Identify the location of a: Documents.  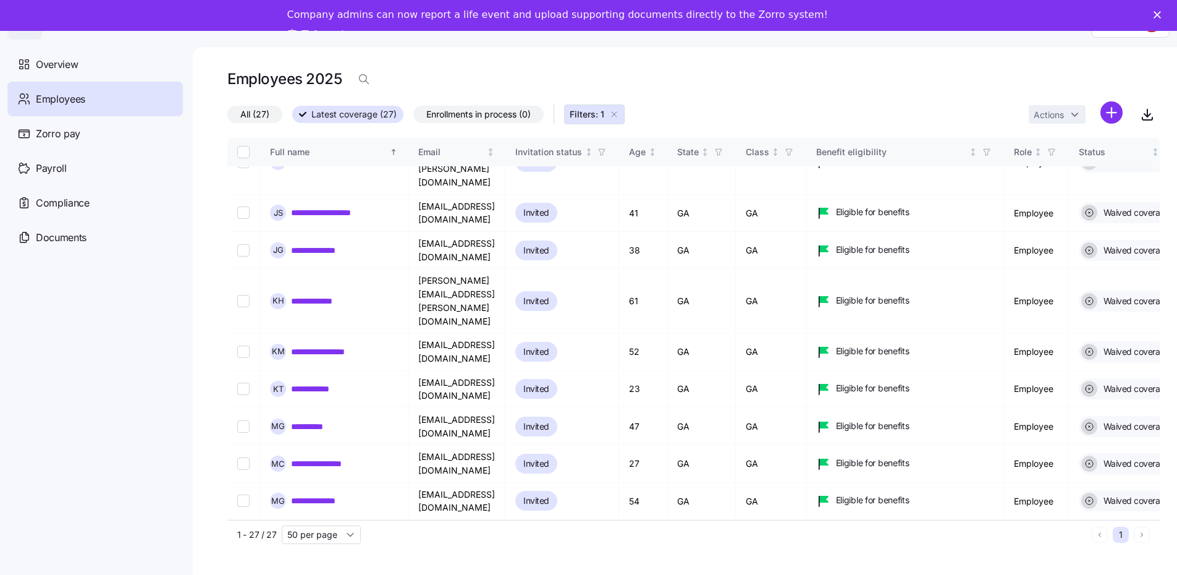
(95, 237).